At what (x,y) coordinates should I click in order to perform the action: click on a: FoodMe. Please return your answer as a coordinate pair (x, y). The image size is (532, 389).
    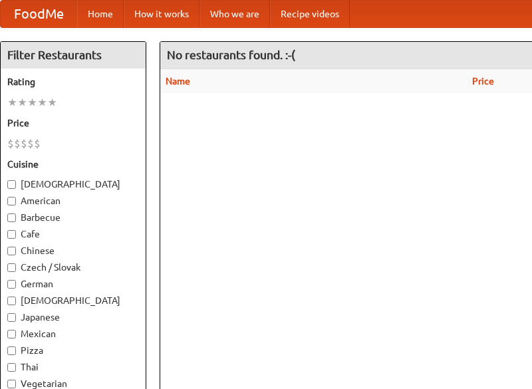
    Looking at the image, I should click on (39, 14).